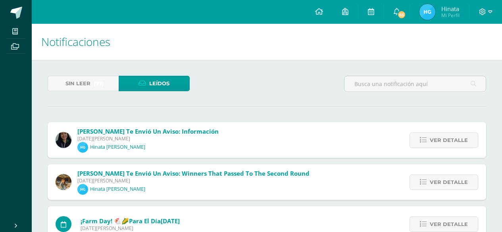 This screenshot has height=232, width=502. What do you see at coordinates (78, 83) in the screenshot?
I see `span: Sin leer` at bounding box center [78, 83].